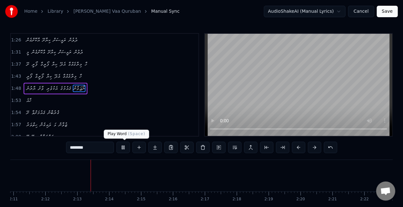  Describe the element at coordinates (126, 134) in the screenshot. I see `div: Play Word` at that location.